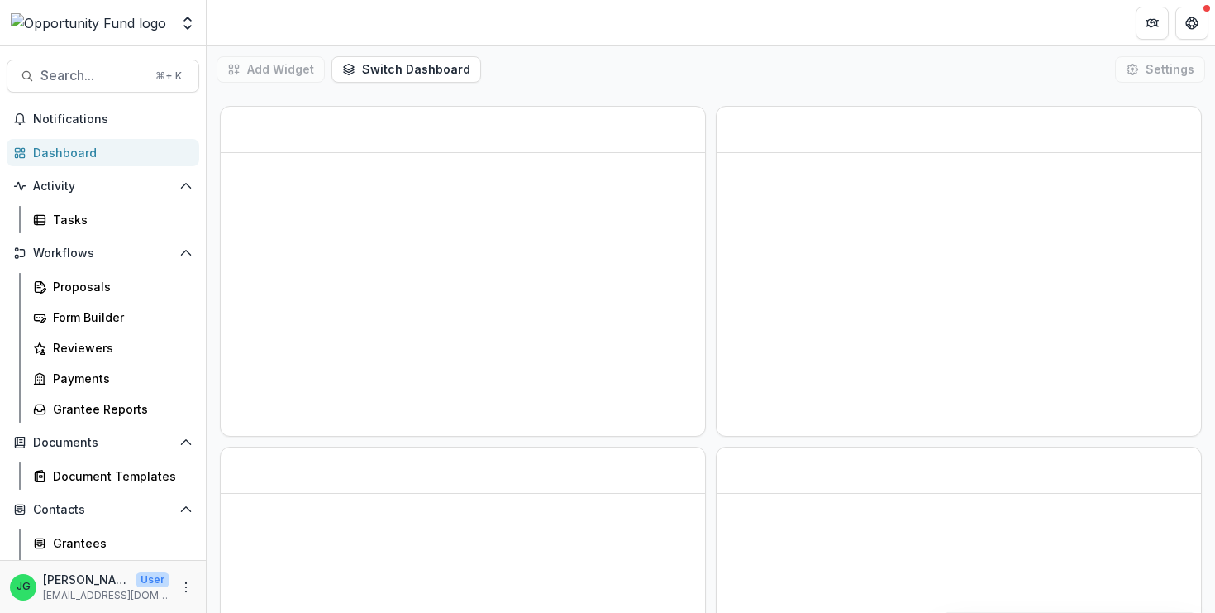 The height and width of the screenshot is (613, 1215). What do you see at coordinates (23, 586) in the screenshot?
I see `div: Jake Goodman` at bounding box center [23, 586].